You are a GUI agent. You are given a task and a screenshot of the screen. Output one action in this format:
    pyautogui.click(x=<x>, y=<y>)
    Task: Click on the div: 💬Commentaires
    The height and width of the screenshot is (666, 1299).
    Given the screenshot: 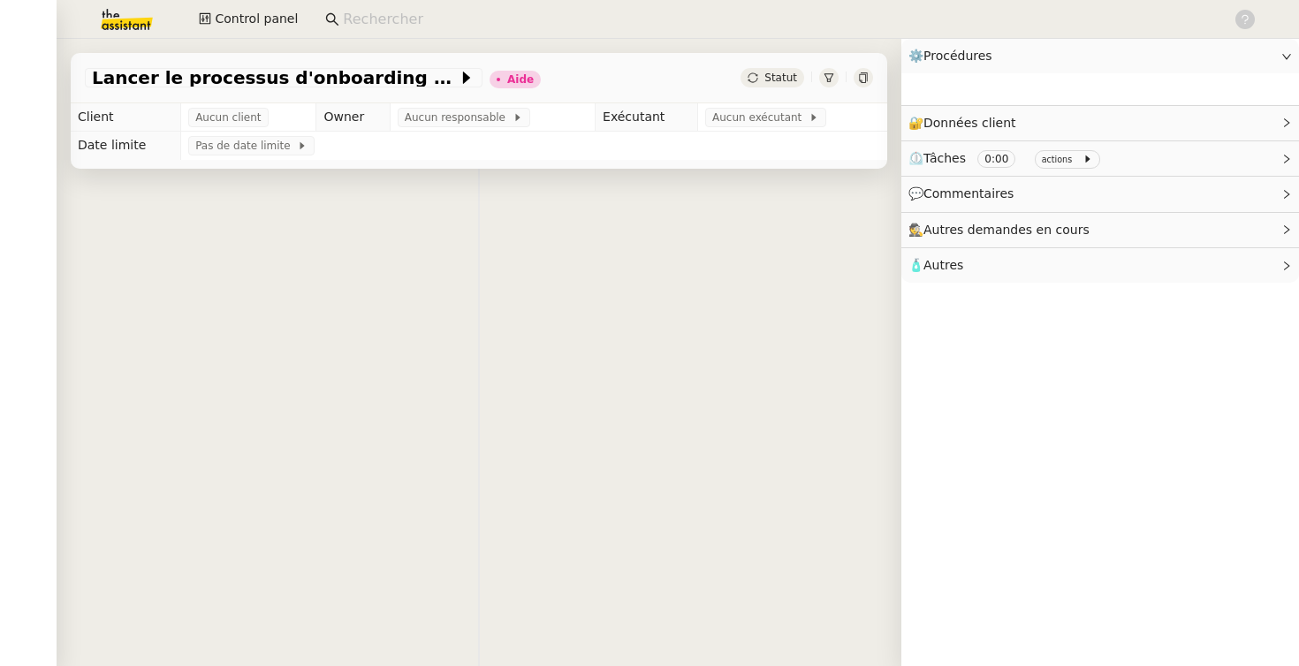 What is the action you would take?
    pyautogui.click(x=1100, y=194)
    